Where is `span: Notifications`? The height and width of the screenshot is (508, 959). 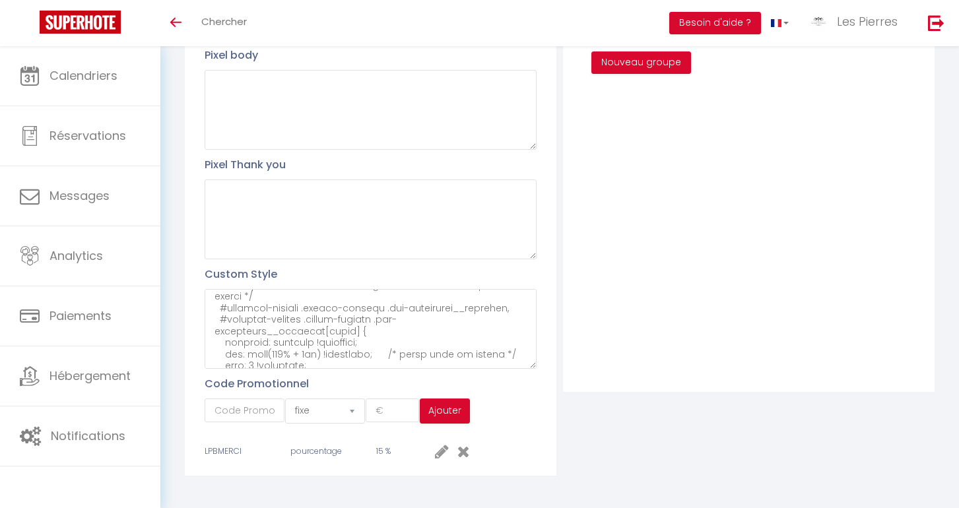 span: Notifications is located at coordinates (88, 436).